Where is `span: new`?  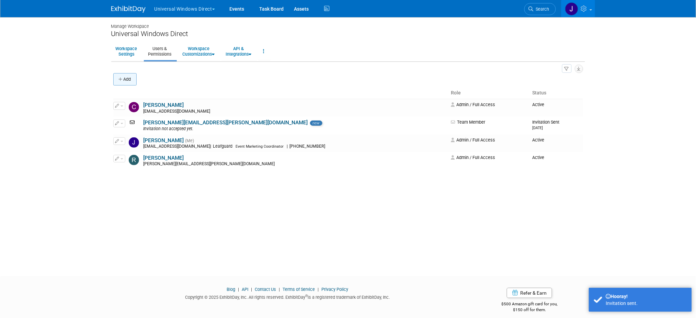
span: new is located at coordinates (316, 123).